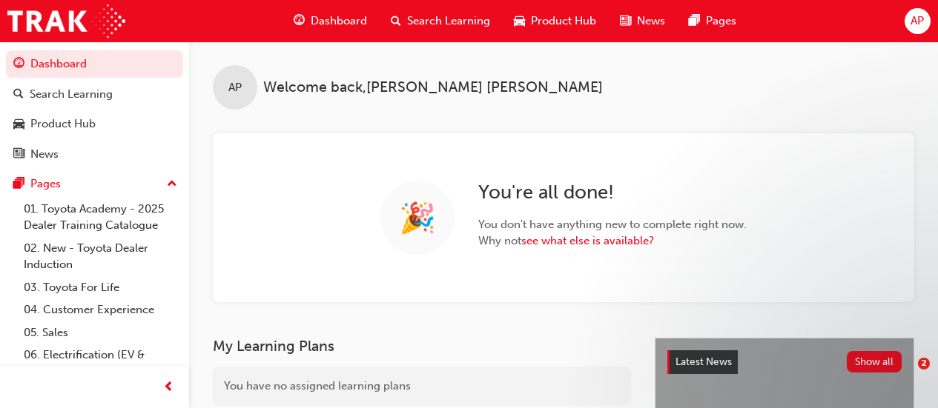 This screenshot has height=408, width=938. What do you see at coordinates (612, 193) in the screenshot?
I see `h2: You ' re all done!` at bounding box center [612, 193].